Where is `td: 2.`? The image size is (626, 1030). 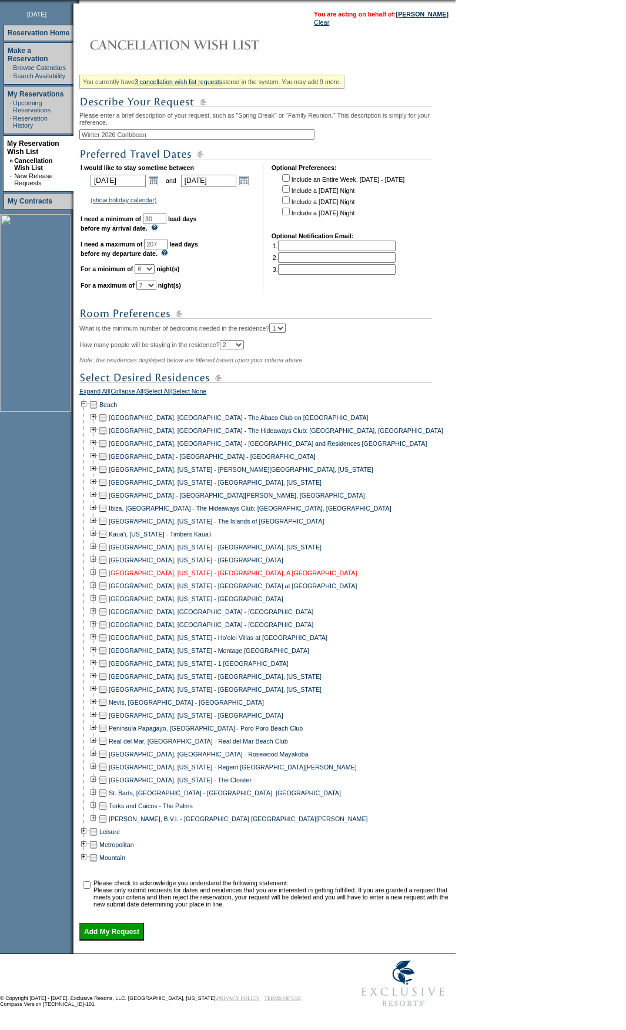
td: 2. is located at coordinates (334, 258).